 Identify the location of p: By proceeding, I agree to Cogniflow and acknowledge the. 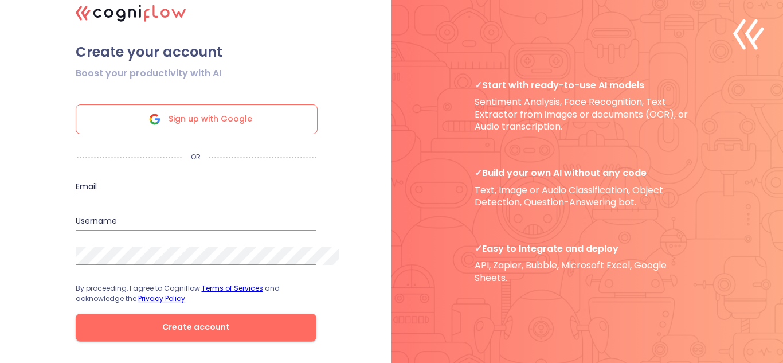
(196, 293).